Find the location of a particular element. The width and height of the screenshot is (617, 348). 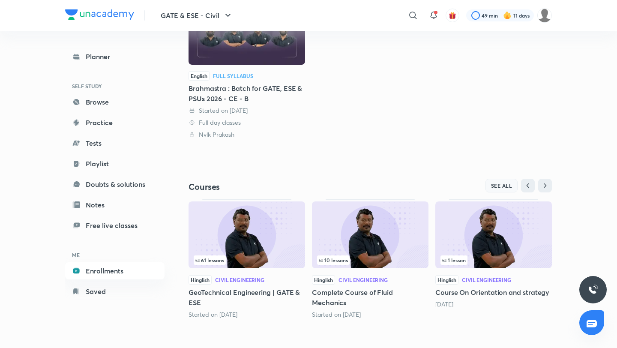

a: Tests is located at coordinates (115, 143).